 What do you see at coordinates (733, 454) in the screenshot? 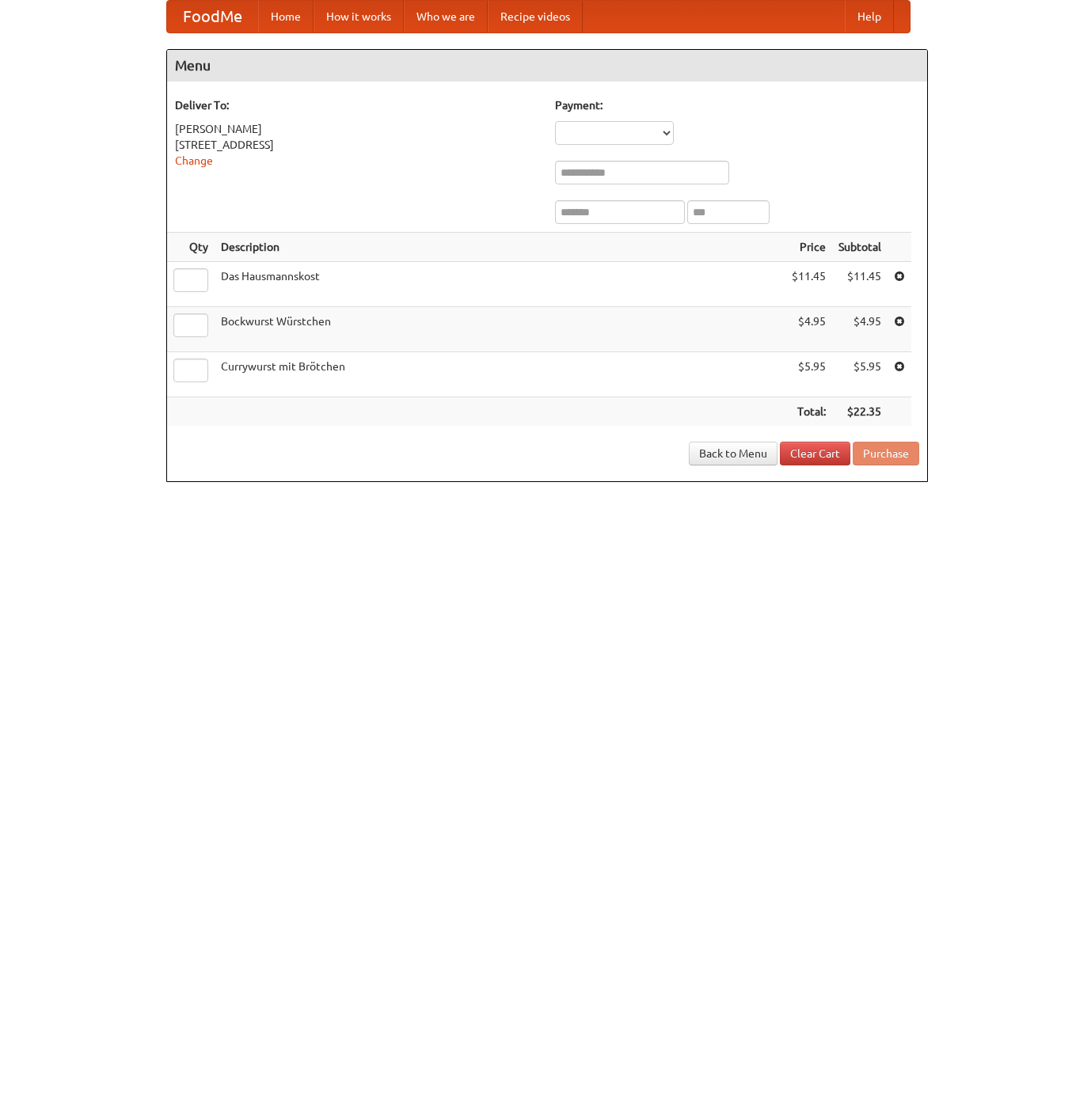
I see `a: Back to Menu` at bounding box center [733, 454].